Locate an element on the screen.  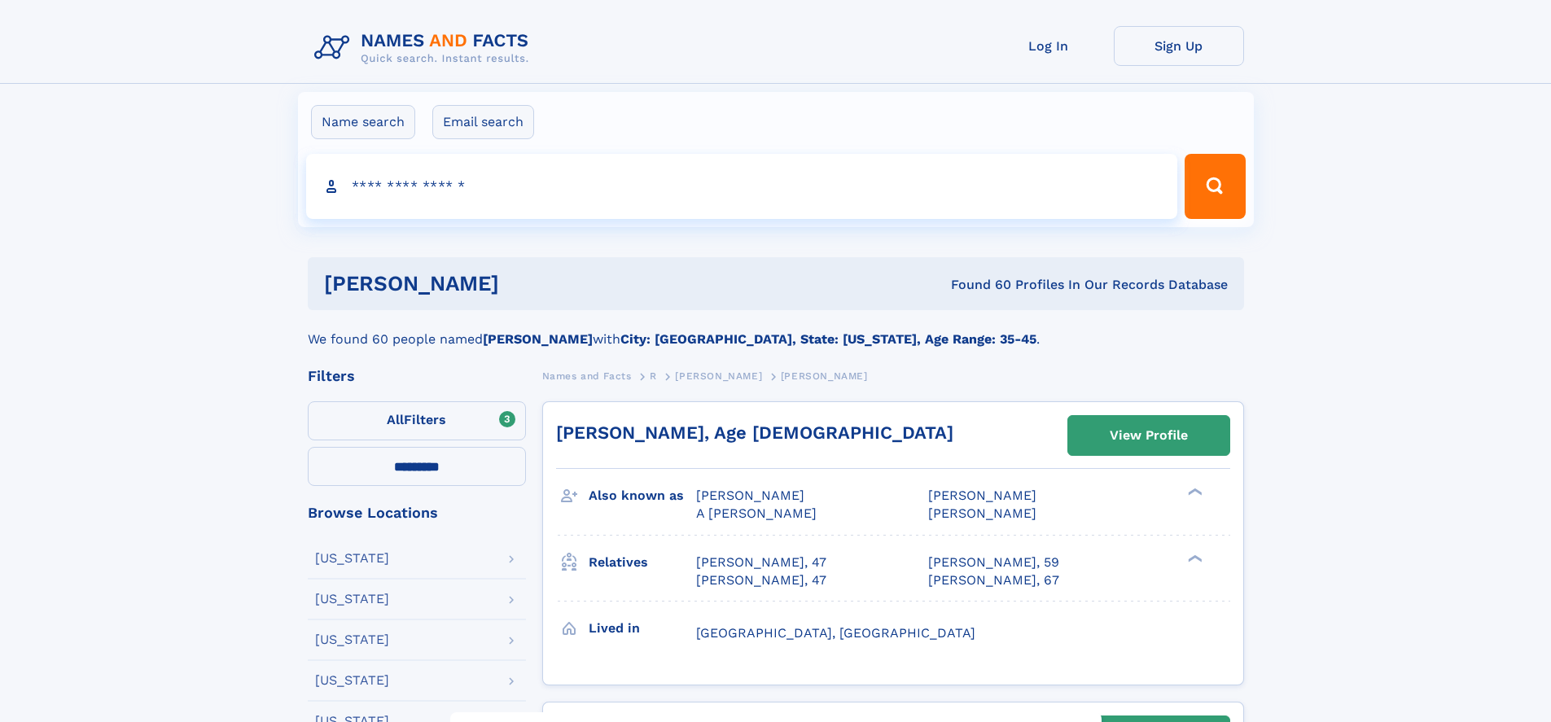
a: View Profile is located at coordinates (1149, 436).